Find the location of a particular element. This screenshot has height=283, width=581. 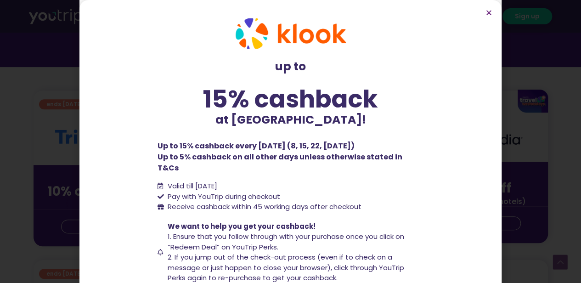

span: 1. Ensure that you follow through with your purchase once you click on “Redeem Deal” on YouTrip P... is located at coordinates (286, 241).